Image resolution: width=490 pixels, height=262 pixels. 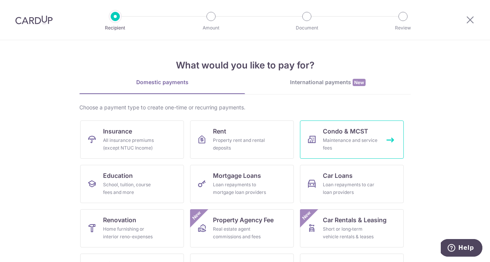 What do you see at coordinates (120, 220) in the screenshot?
I see `span: Renovation` at bounding box center [120, 220].